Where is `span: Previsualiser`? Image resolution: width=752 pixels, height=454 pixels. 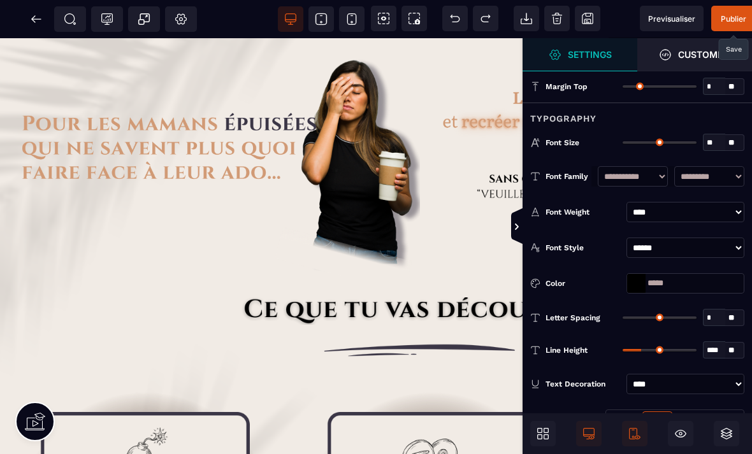
span: Previsualiser is located at coordinates (672, 18).